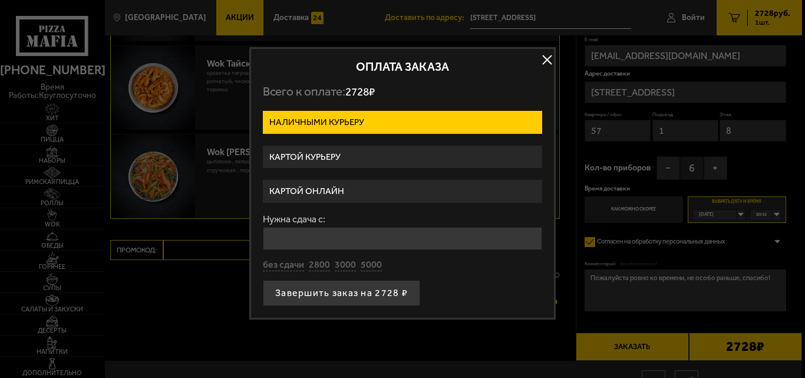 Image resolution: width=805 pixels, height=378 pixels. What do you see at coordinates (346, 265) in the screenshot?
I see `button: 3000` at bounding box center [346, 265].